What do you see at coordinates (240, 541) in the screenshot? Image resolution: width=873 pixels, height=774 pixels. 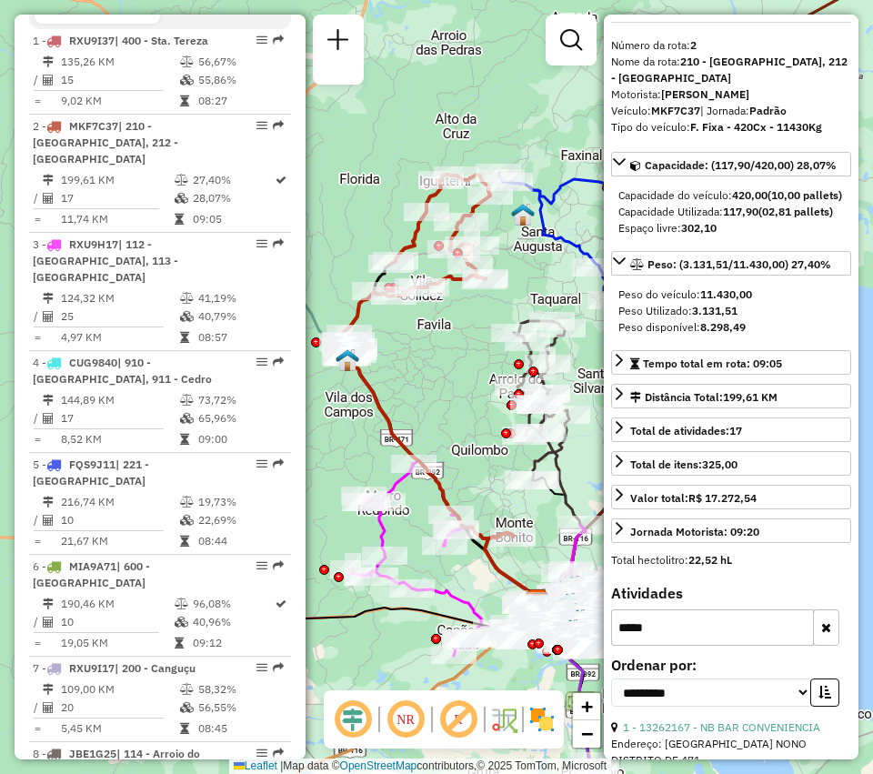 I see `td: 08:44` at bounding box center [240, 541].